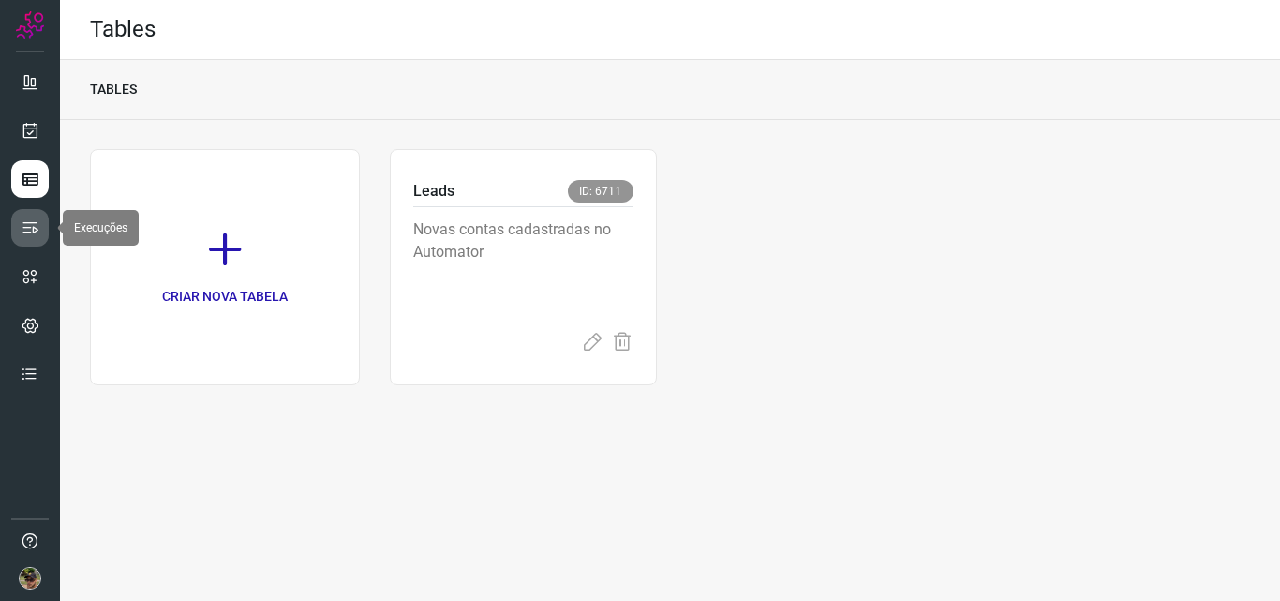 The height and width of the screenshot is (601, 1280). Describe the element at coordinates (30, 25) in the screenshot. I see `img: Logo` at that location.